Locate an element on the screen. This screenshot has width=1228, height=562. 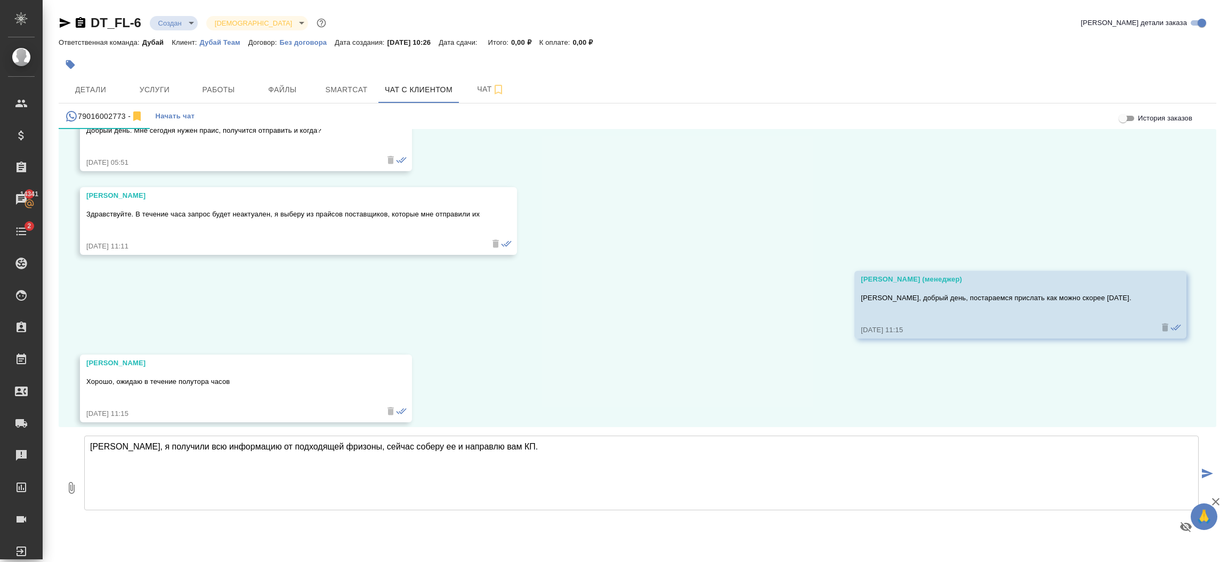
button: Предпросмотр is located at coordinates (1186, 527).